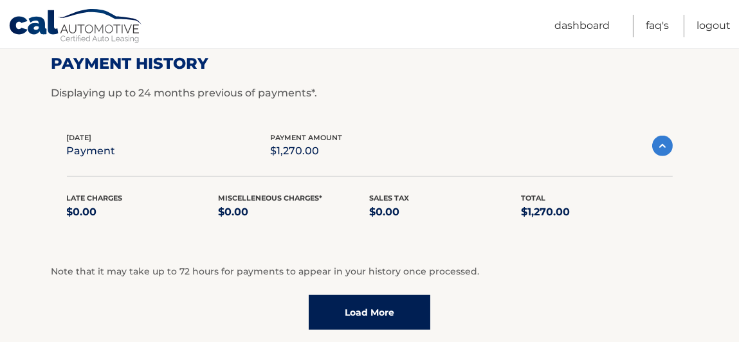 The image size is (739, 342). I want to click on p: Note that it may take up to 72 hours for payments to appear in your history once processed., so click(370, 272).